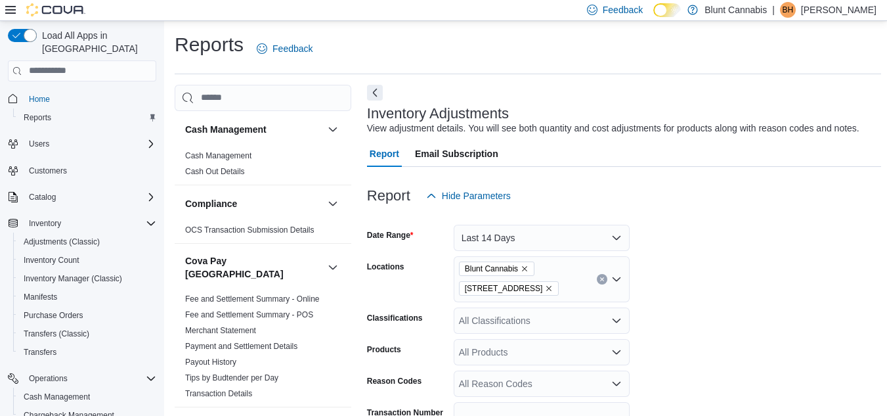 This screenshot has height=416, width=887. What do you see at coordinates (390, 235) in the screenshot?
I see `label: Date Range` at bounding box center [390, 235].